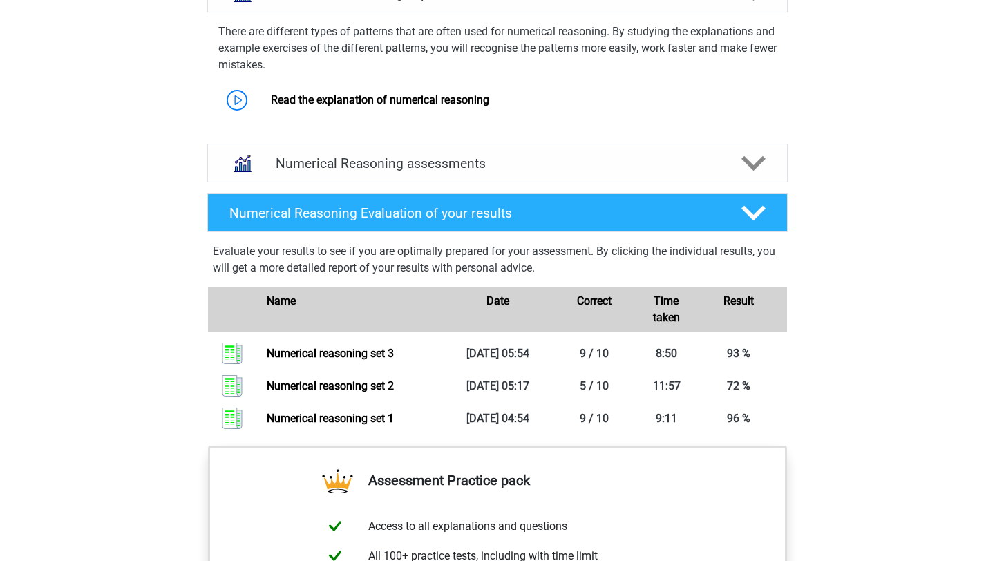 Image resolution: width=995 pixels, height=561 pixels. What do you see at coordinates (497, 309) in the screenshot?
I see `div: Date` at bounding box center [497, 309].